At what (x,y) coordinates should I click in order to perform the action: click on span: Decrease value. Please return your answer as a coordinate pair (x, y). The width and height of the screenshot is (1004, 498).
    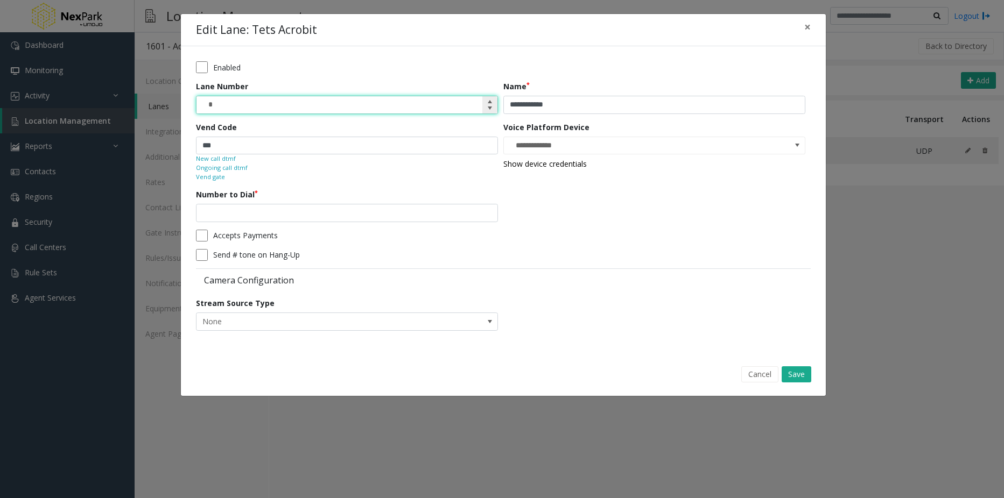
    Looking at the image, I should click on (490, 109).